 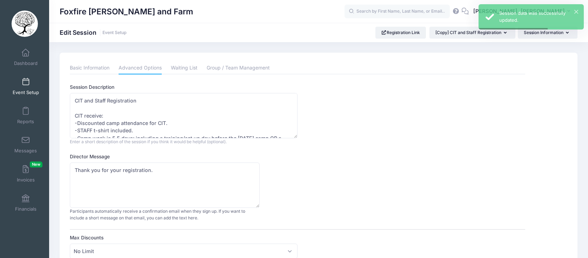 I want to click on span: Financials, so click(x=26, y=209).